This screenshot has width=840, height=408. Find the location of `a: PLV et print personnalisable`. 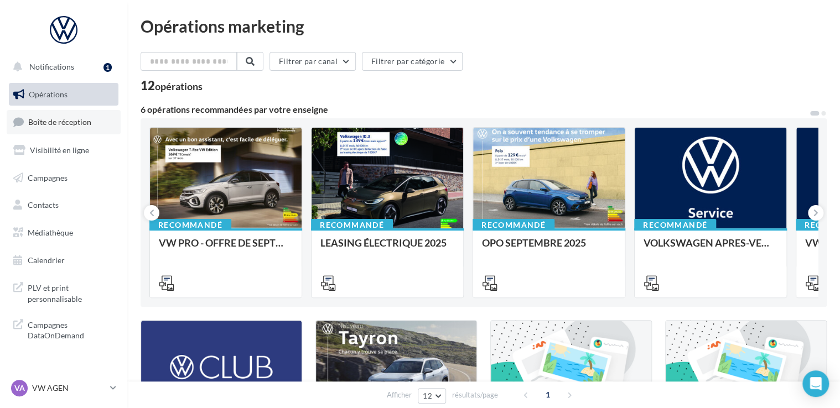

a: PLV et print personnalisable is located at coordinates (64, 292).